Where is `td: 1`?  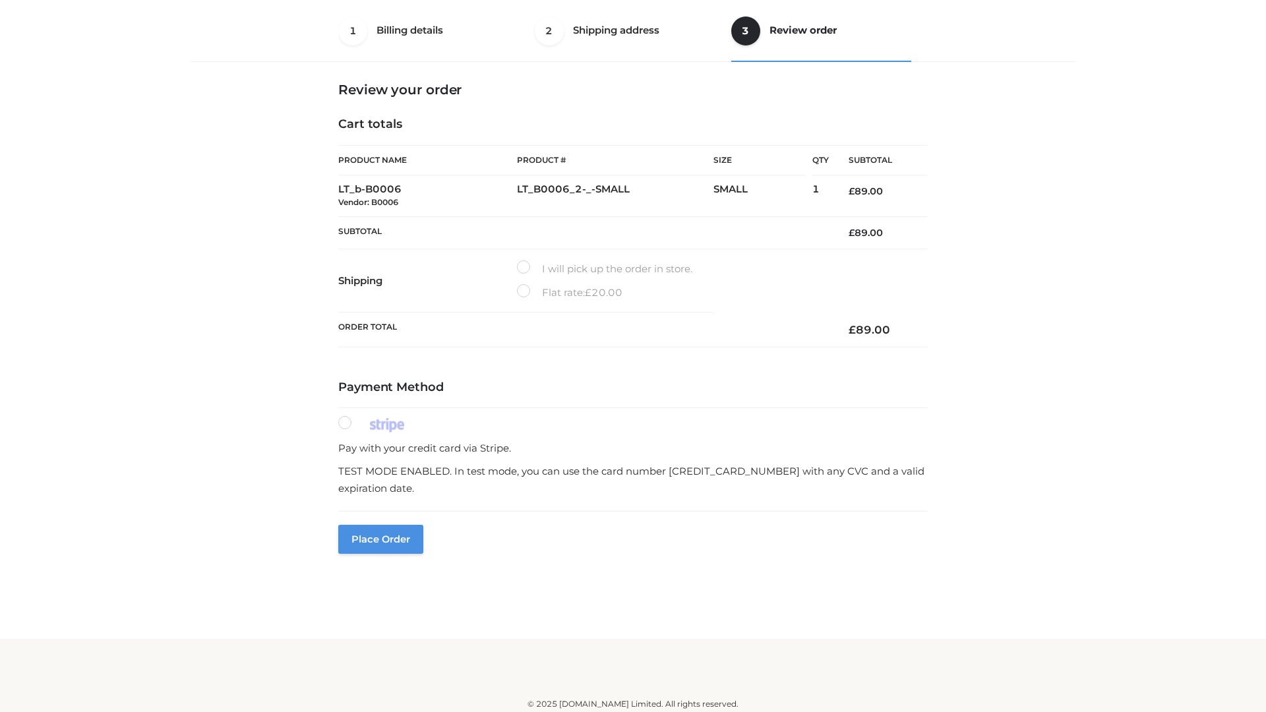 td: 1 is located at coordinates (820, 196).